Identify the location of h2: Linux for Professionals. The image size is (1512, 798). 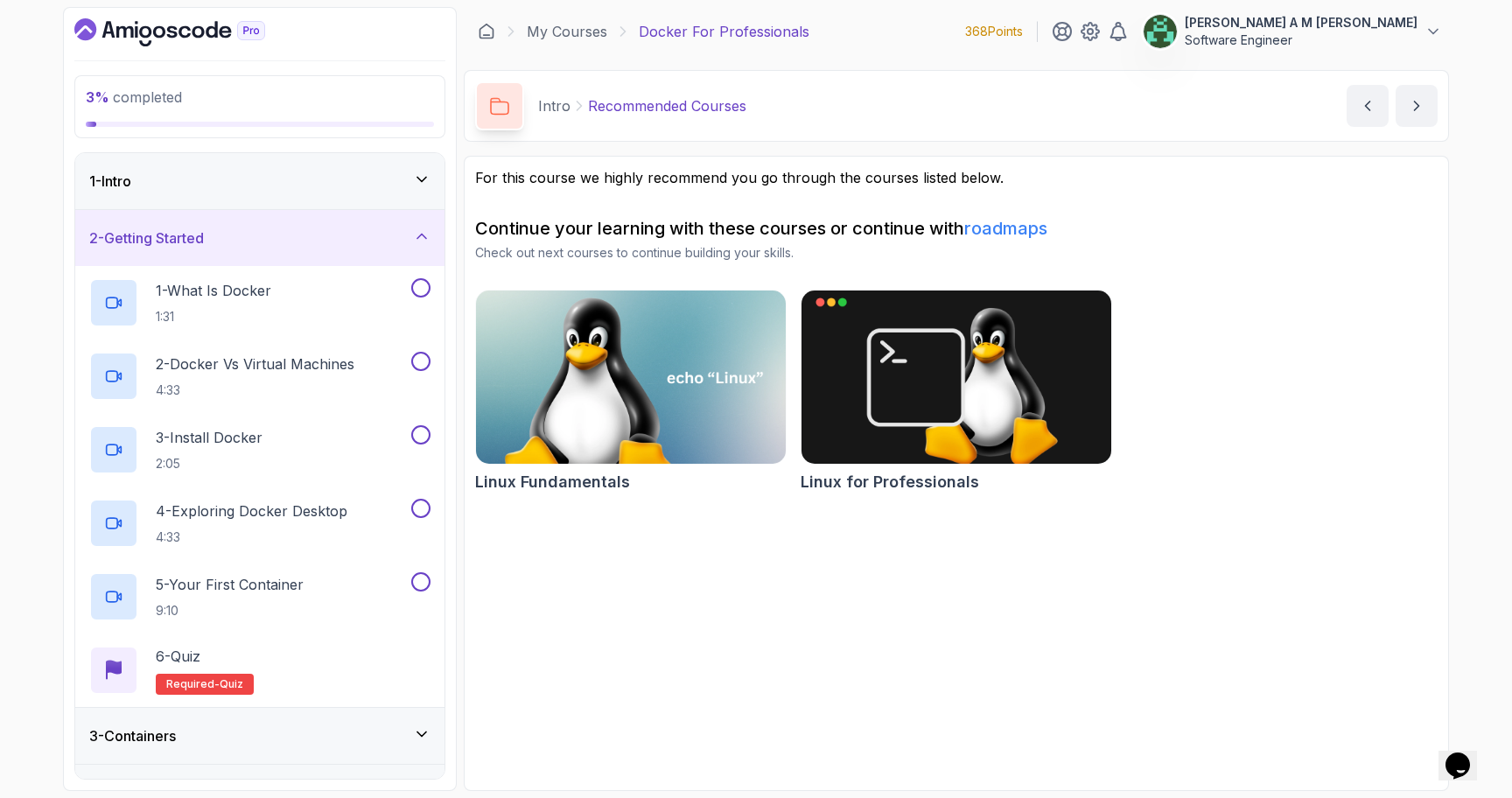
(890, 483).